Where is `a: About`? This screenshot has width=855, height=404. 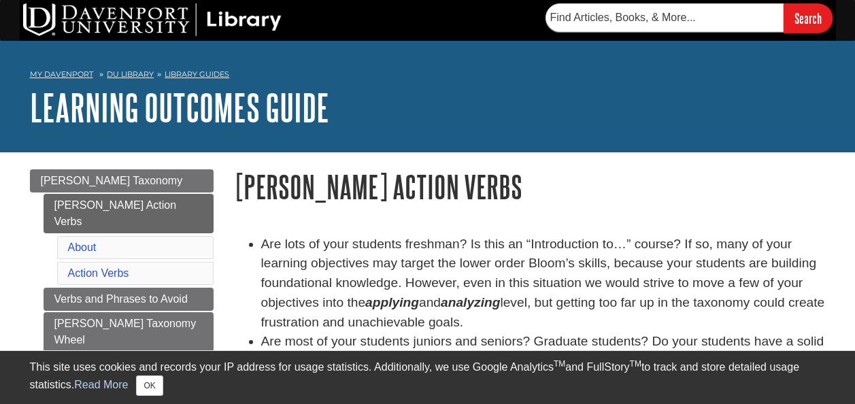 a: About is located at coordinates (82, 247).